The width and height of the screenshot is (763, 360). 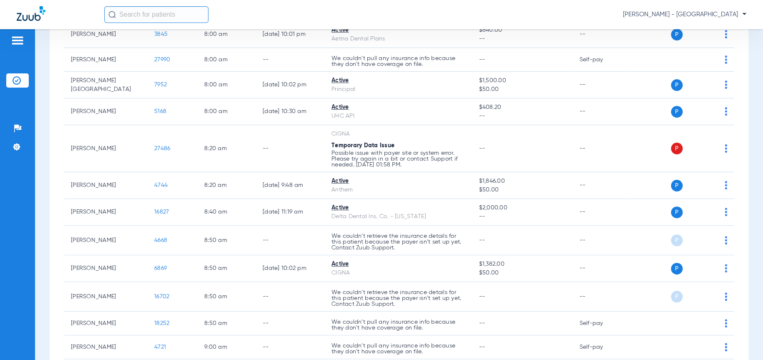 What do you see at coordinates (161, 212) in the screenshot?
I see `span: 16827` at bounding box center [161, 212].